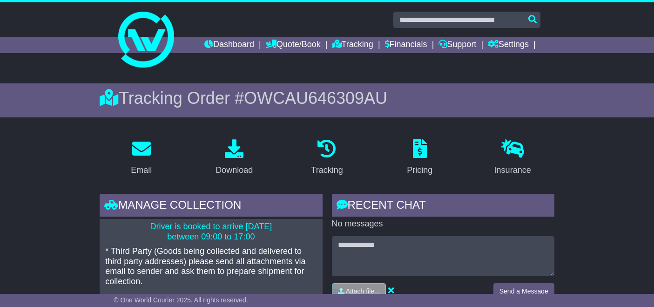  What do you see at coordinates (181, 300) in the screenshot?
I see `span: © One World Courier 2025. All rights reserved.` at bounding box center [181, 300].